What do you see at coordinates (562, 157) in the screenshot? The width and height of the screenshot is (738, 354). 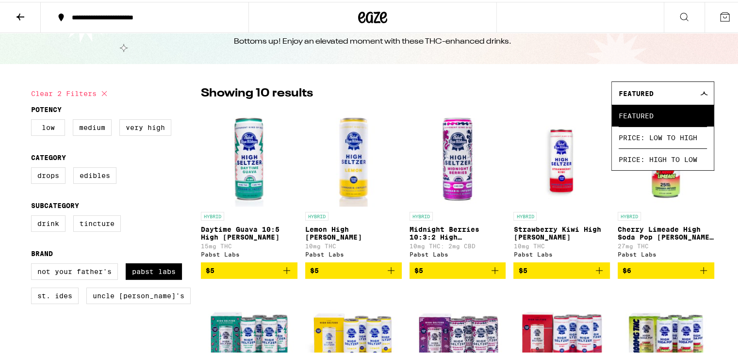 I see `img: Pabst Labs - Strawberry Kiwi High Seltzer` at bounding box center [562, 157].